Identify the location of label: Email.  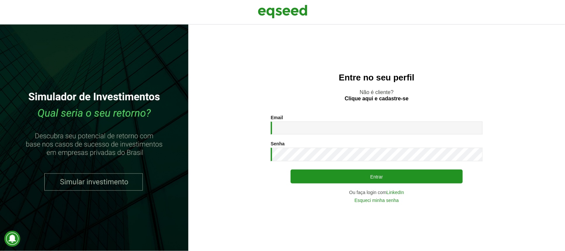
(277, 117).